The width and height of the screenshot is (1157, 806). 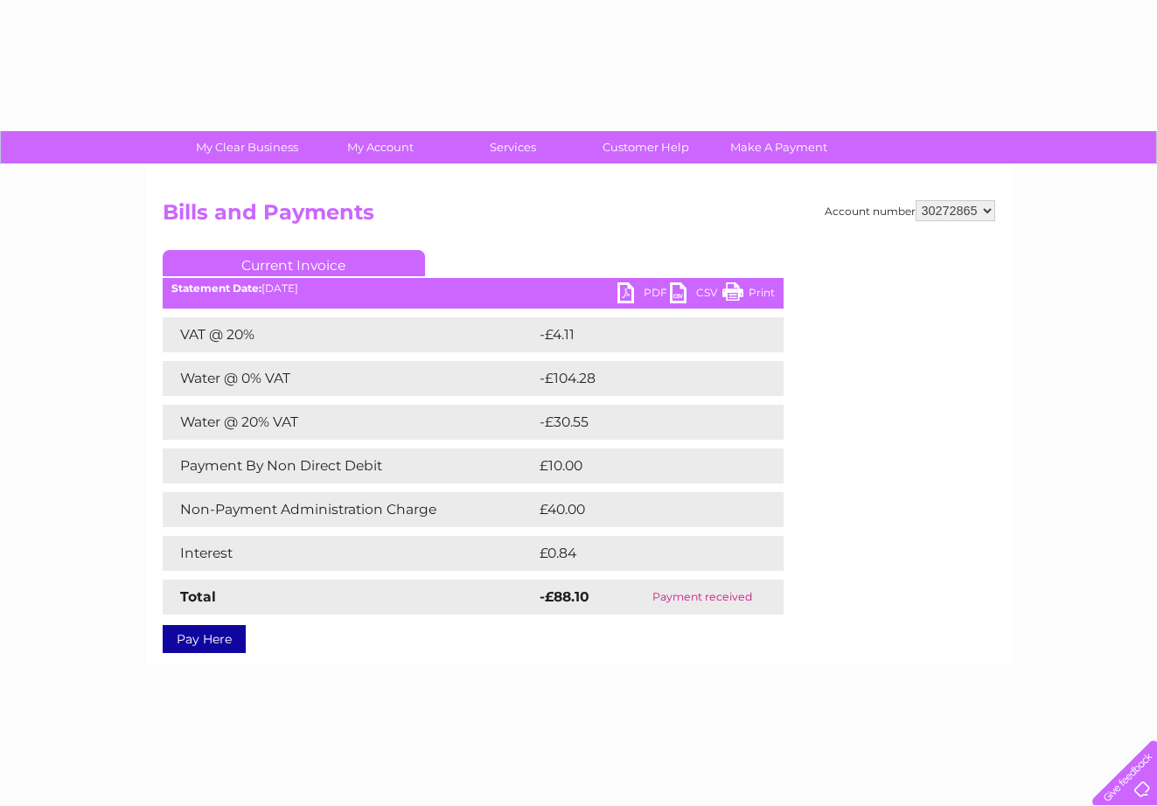 I want to click on td: -£30.55, so click(x=643, y=422).